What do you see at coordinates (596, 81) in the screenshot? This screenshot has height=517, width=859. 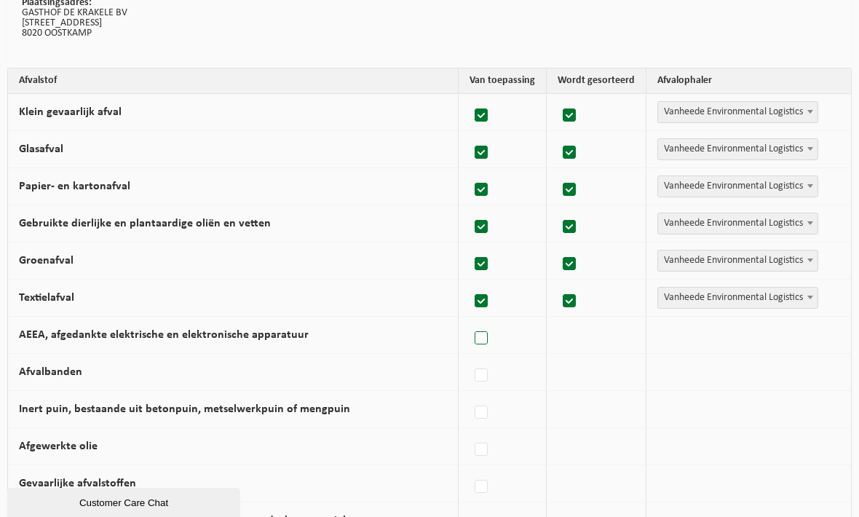 I see `th: Wordt gesorteerd` at bounding box center [596, 81].